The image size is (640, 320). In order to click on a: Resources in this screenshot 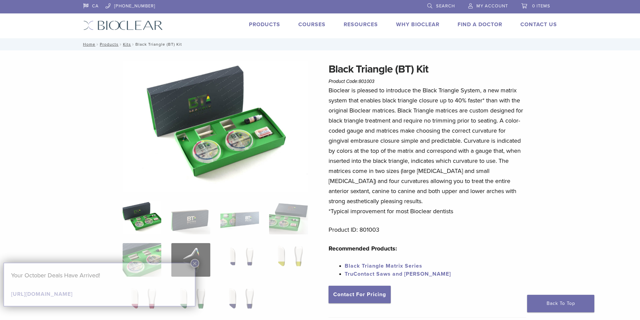, I will do `click(361, 25)`.